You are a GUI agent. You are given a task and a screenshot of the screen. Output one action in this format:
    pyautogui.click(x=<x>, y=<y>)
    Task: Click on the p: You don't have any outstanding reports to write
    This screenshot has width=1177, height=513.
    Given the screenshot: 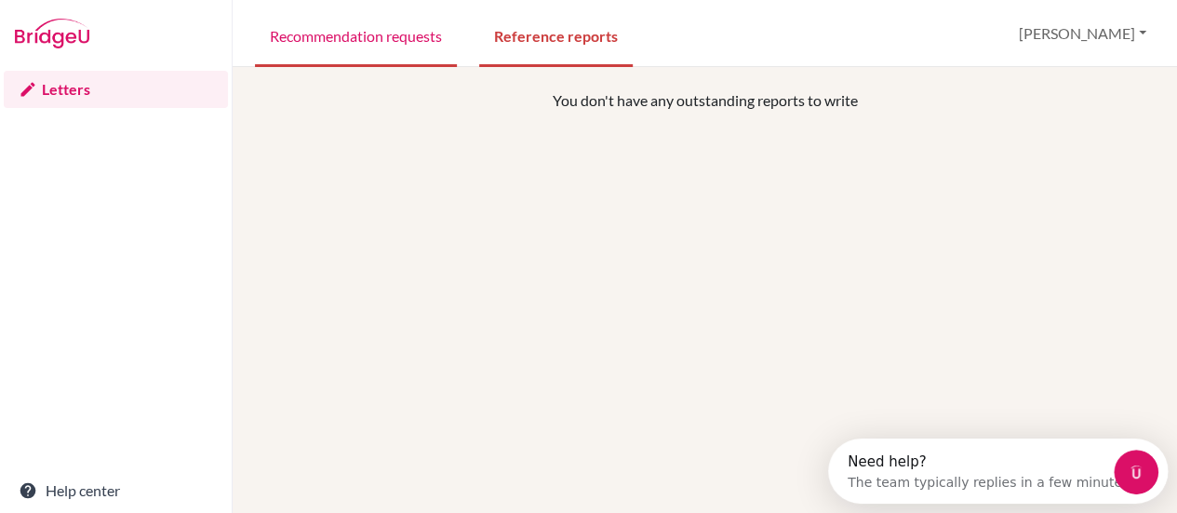 What is the action you would take?
    pyautogui.click(x=706, y=101)
    